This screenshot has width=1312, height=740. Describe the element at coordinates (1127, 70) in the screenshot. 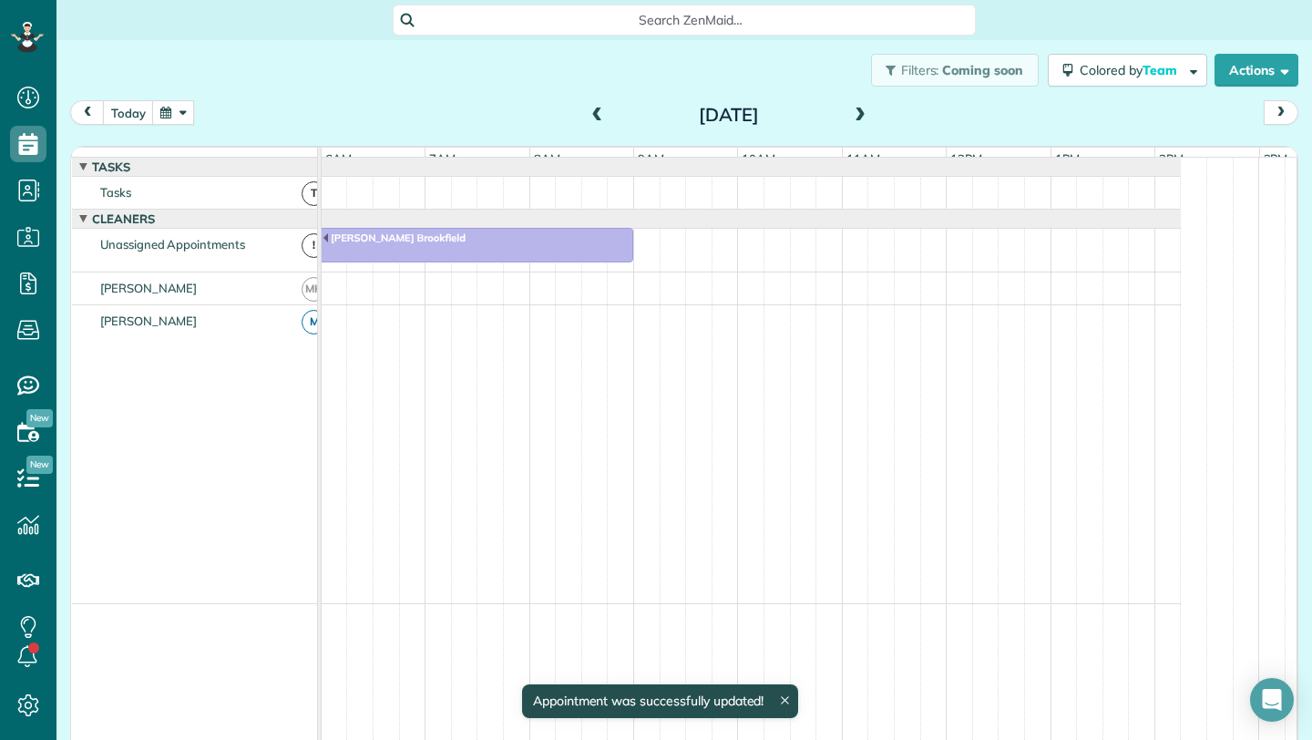

I see `button: Colored byTeam` at that location.